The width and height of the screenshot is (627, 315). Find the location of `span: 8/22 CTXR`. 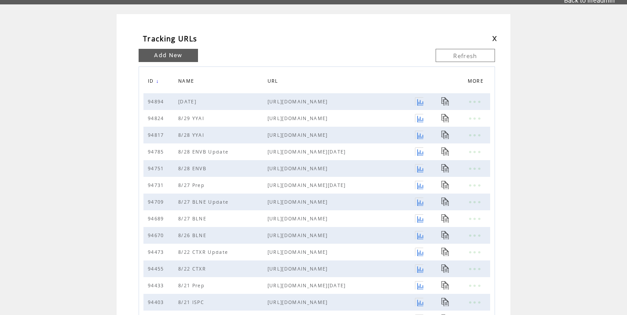

span: 8/22 CTXR is located at coordinates (193, 269).